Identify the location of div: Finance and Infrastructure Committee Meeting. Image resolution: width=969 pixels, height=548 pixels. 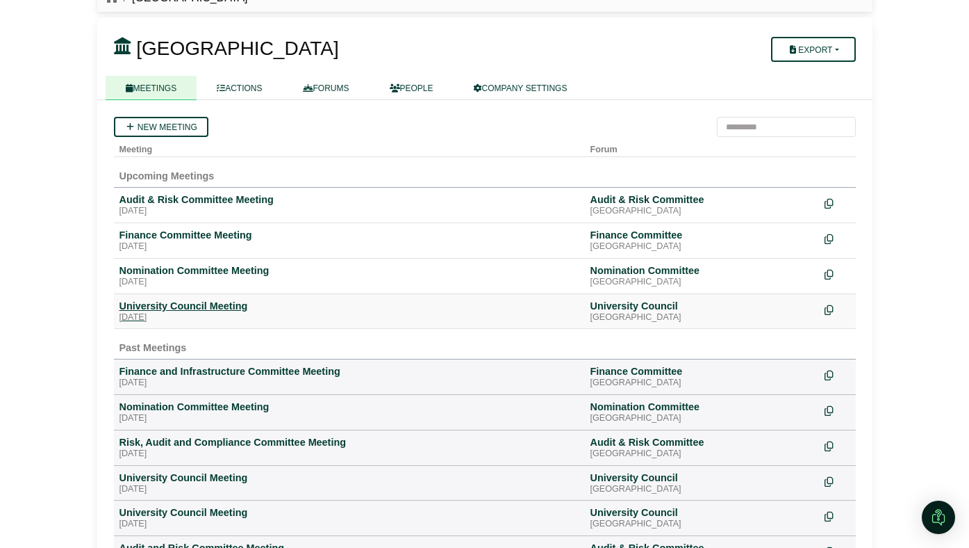
(350, 371).